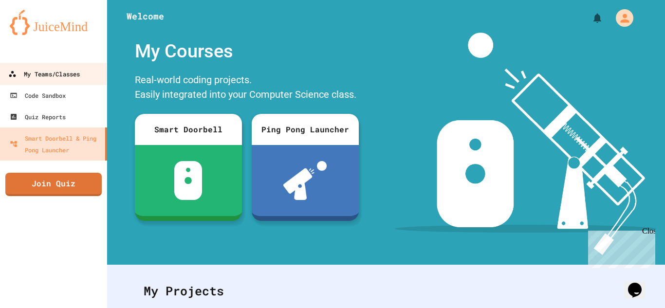 The width and height of the screenshot is (665, 308). What do you see at coordinates (44, 74) in the screenshot?
I see `div: My Teams/Classes` at bounding box center [44, 74].